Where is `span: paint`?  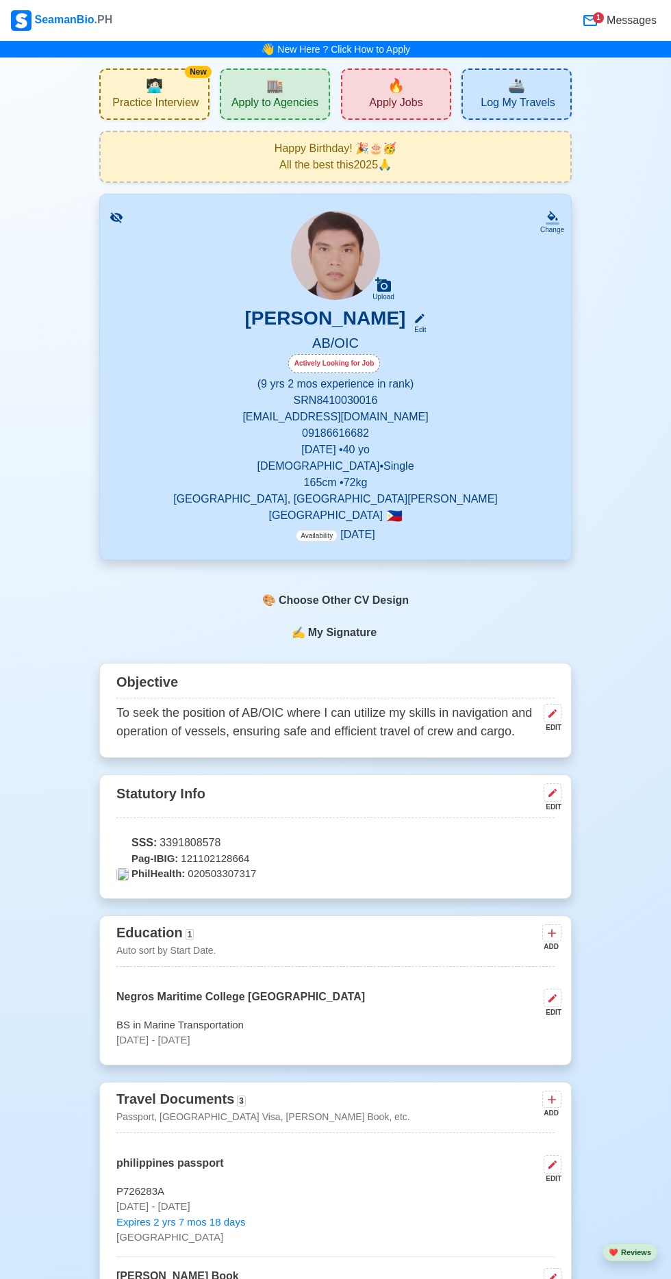
span: paint is located at coordinates (269, 601).